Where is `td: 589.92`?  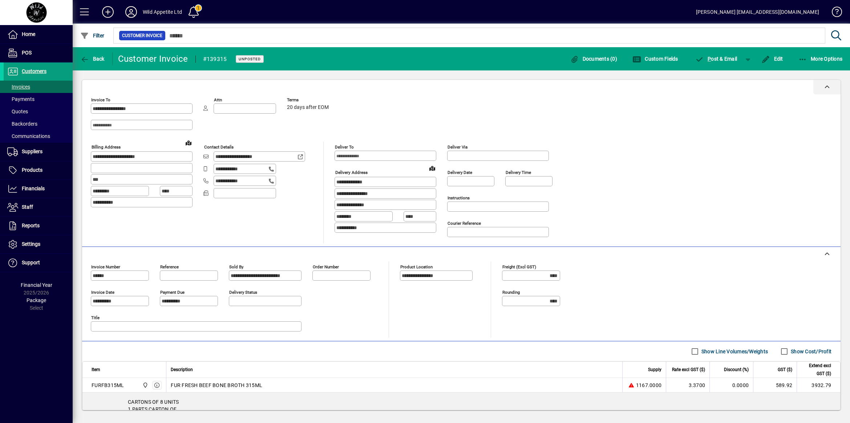 td: 589.92 is located at coordinates (774, 385).